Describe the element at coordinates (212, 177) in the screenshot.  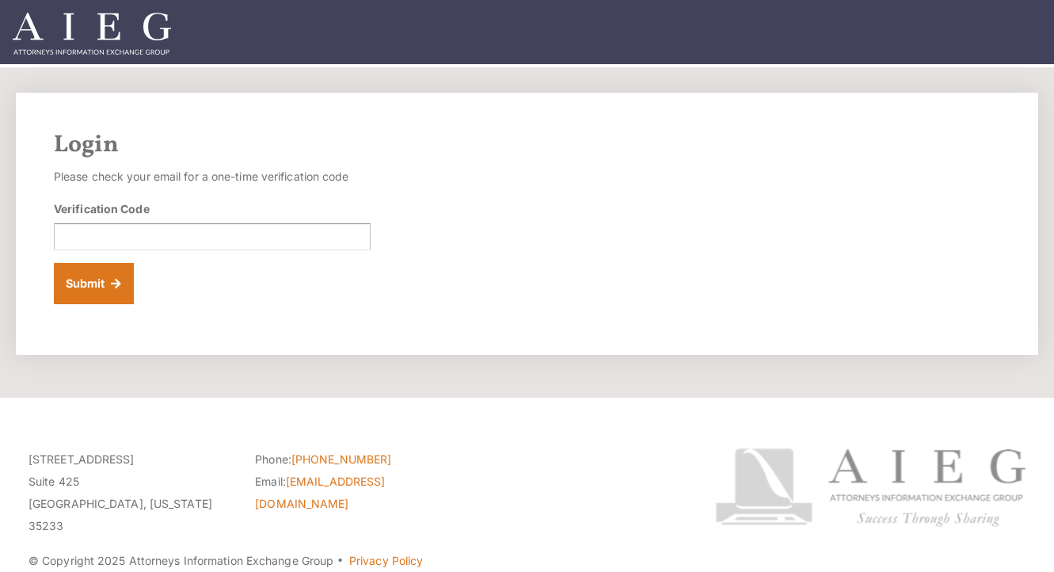
I see `p: Please check your email for a one-time verification code` at that location.